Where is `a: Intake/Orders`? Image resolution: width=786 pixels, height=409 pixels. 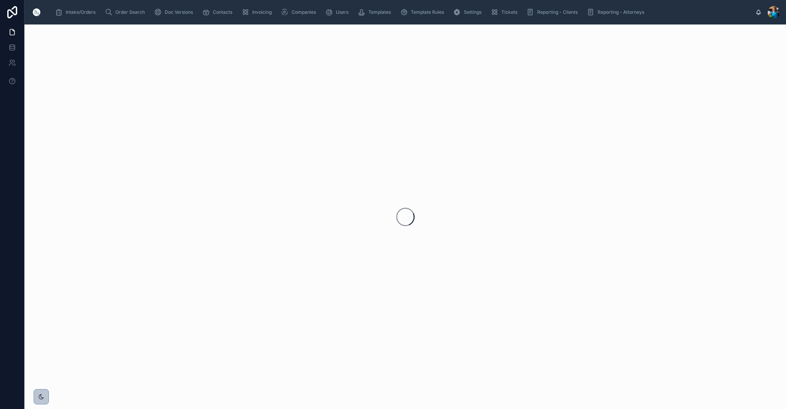 a: Intake/Orders is located at coordinates (77, 12).